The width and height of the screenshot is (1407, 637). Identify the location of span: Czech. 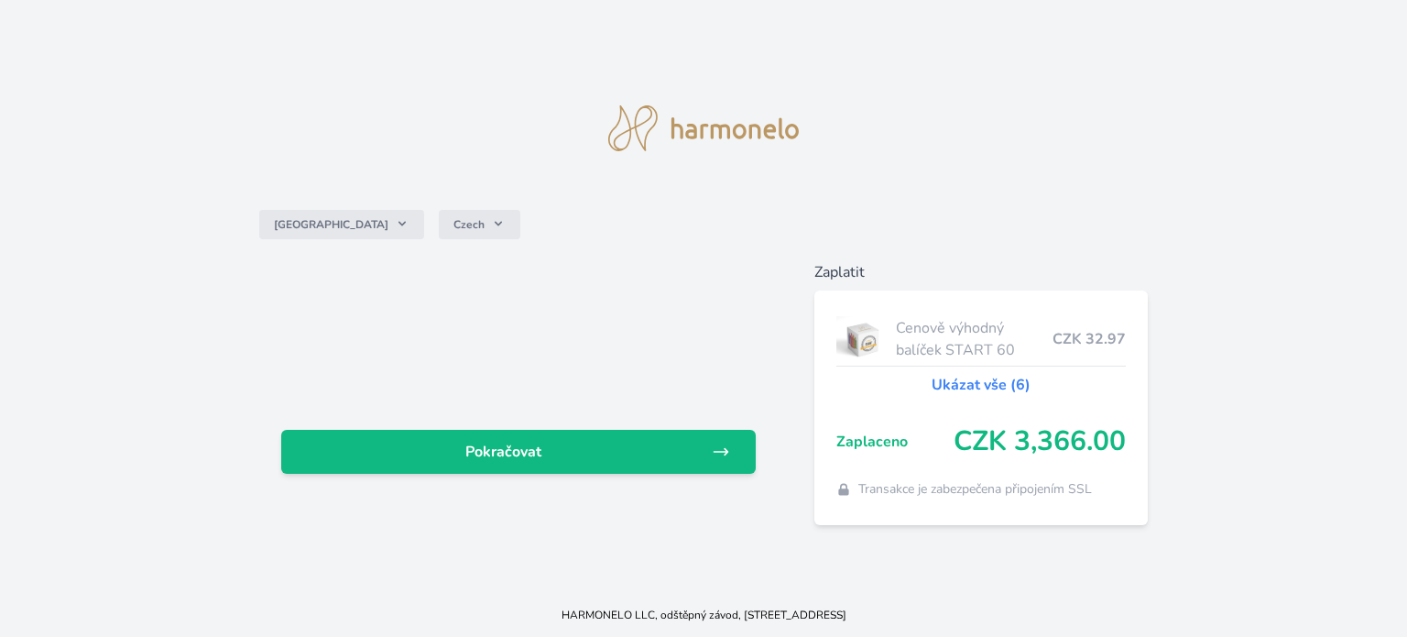
(469, 224).